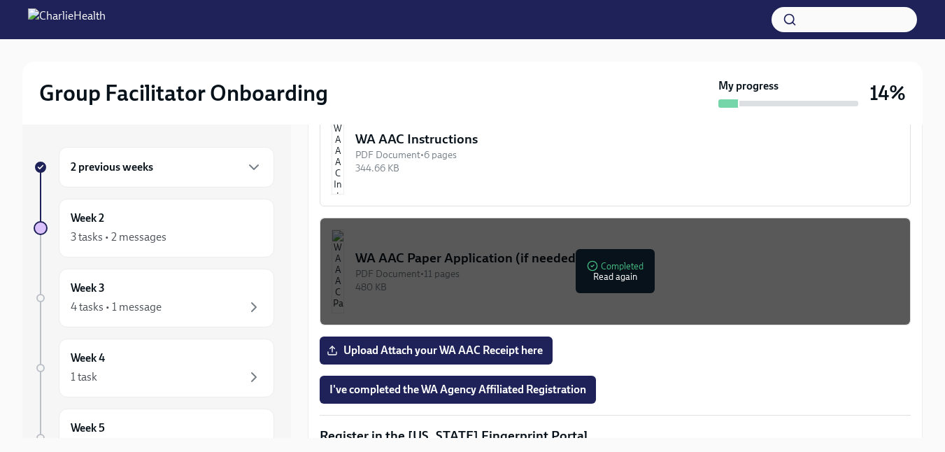  I want to click on label: Upload Attach your WA AAC Receipt here, so click(436, 351).